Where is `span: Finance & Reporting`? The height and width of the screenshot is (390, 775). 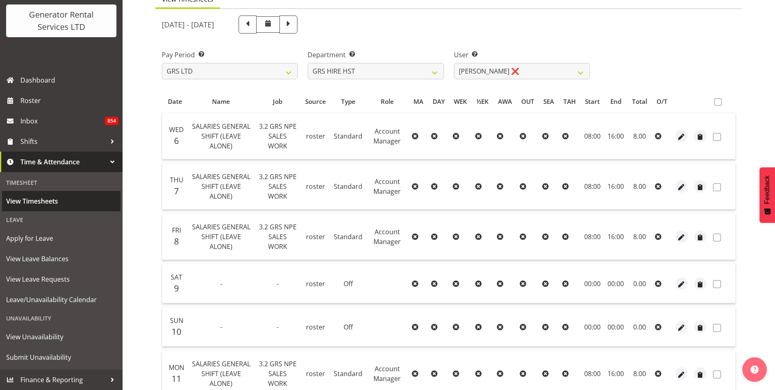 span: Finance & Reporting is located at coordinates (63, 380).